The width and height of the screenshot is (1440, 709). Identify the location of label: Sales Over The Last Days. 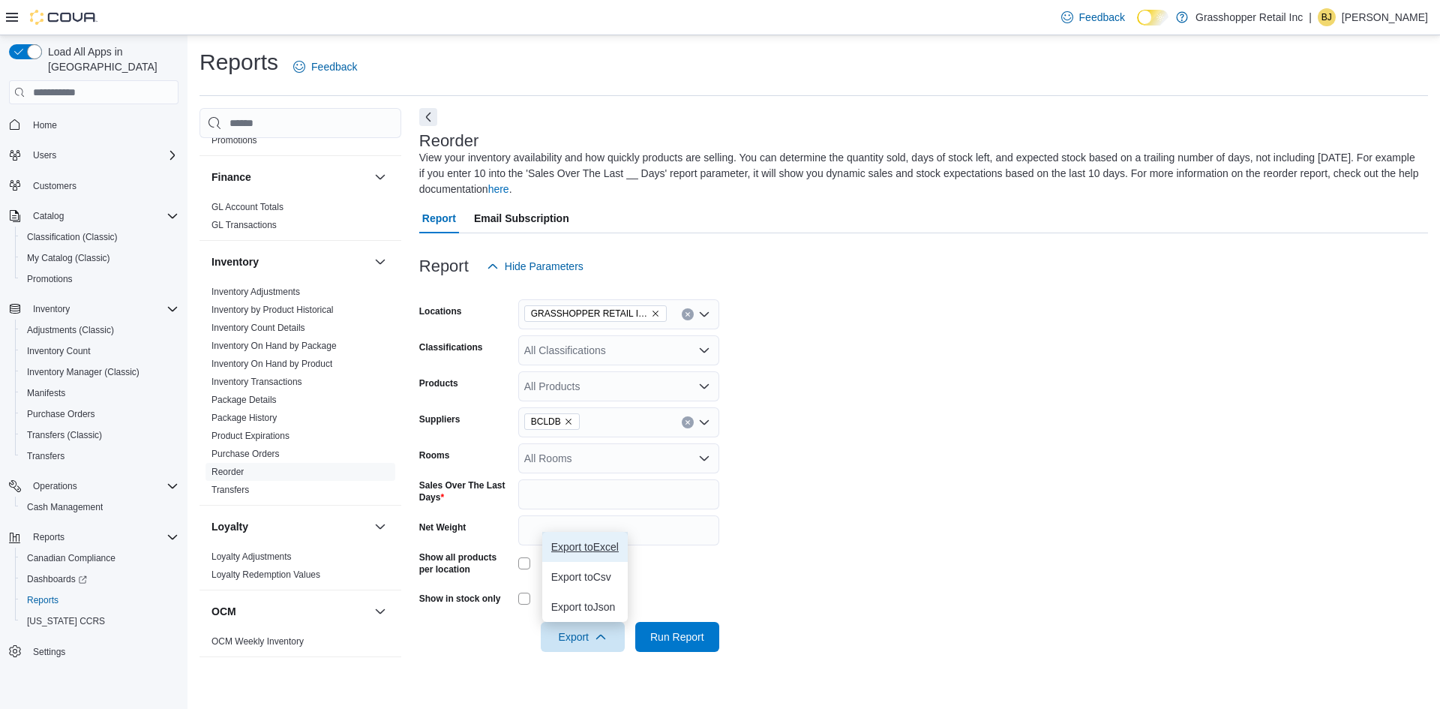
(466, 491).